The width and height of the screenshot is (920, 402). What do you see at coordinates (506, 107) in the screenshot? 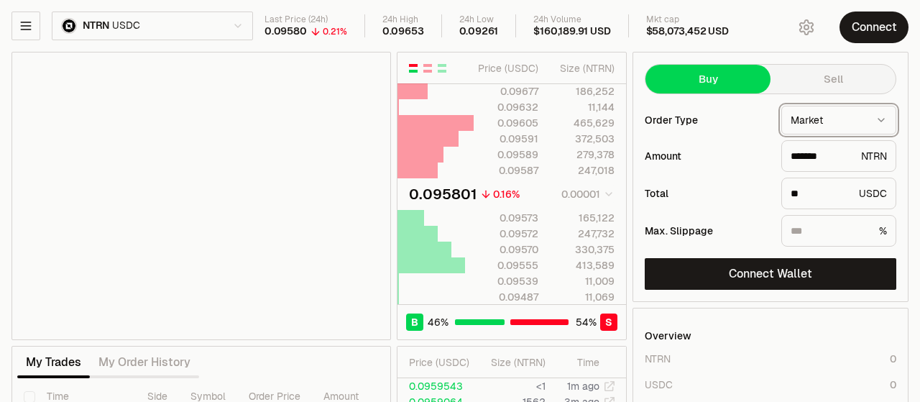
I see `div: 0.09632` at bounding box center [506, 107].